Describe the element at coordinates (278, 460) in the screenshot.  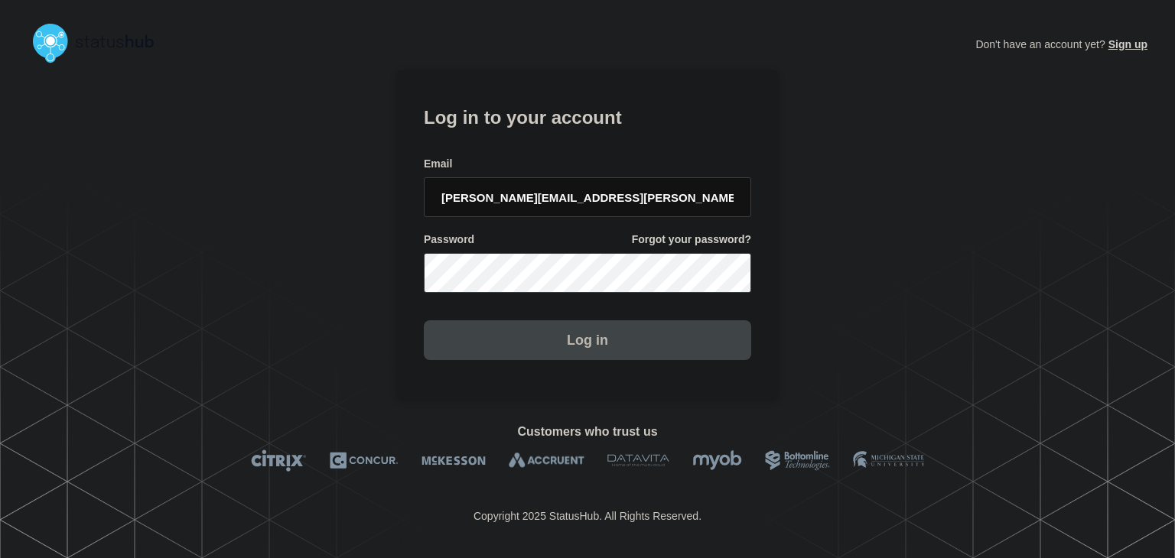
I see `img: Citrix logo` at that location.